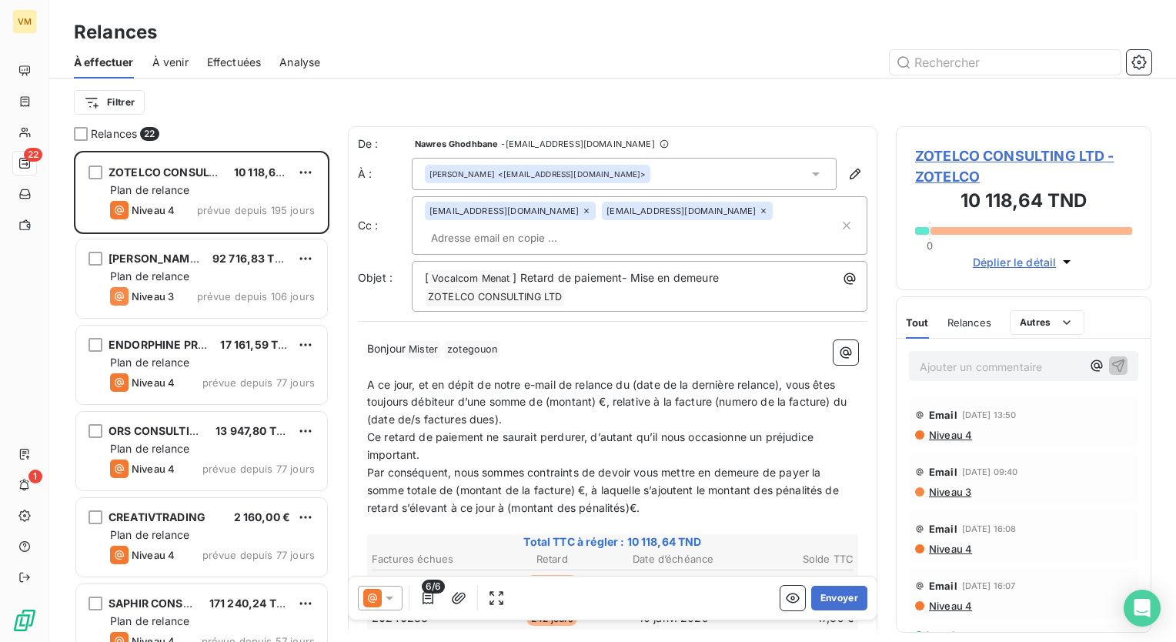 The image size is (1176, 642). Describe the element at coordinates (1023, 262) in the screenshot. I see `button: Déplier le détail` at that location.